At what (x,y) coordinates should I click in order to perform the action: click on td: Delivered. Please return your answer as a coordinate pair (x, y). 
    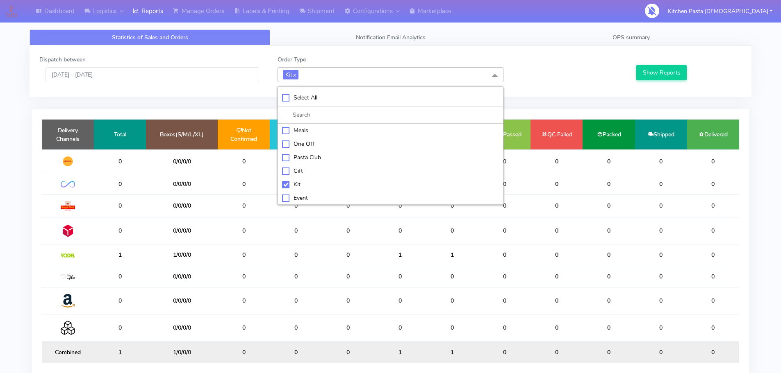
    Looking at the image, I should click on (713, 134).